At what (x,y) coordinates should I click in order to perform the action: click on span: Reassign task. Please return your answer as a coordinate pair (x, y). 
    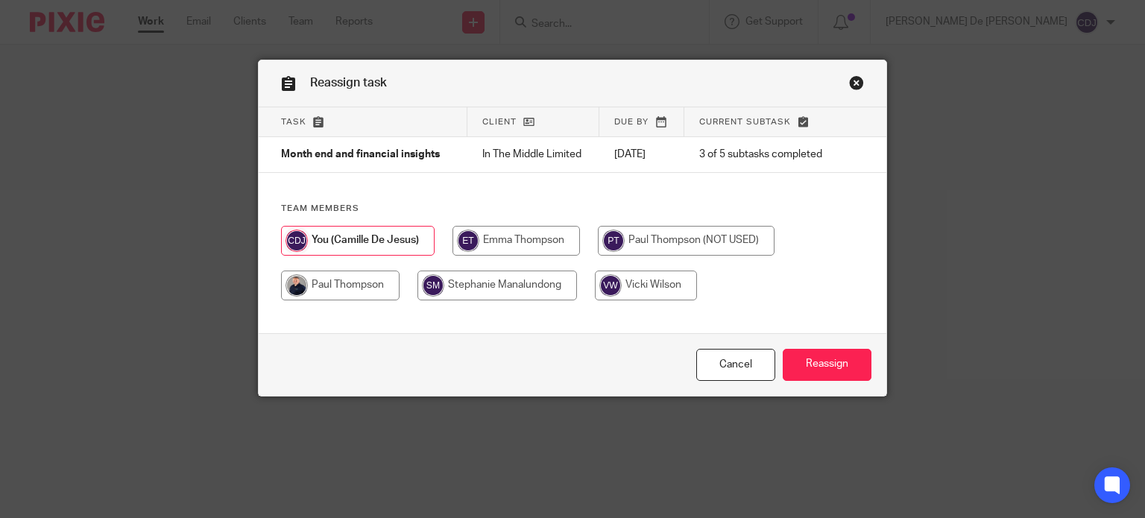
    Looking at the image, I should click on (348, 83).